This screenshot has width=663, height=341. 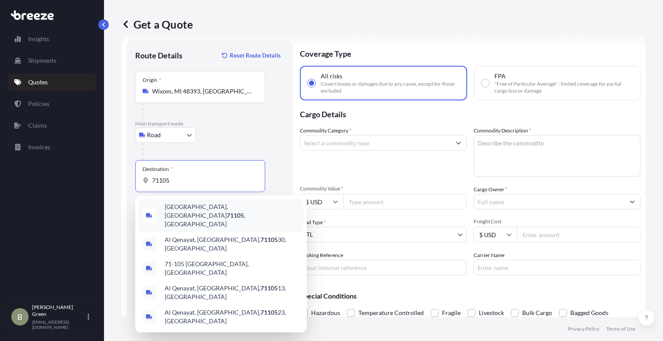 I want to click on span: Freight Cost, so click(x=557, y=222).